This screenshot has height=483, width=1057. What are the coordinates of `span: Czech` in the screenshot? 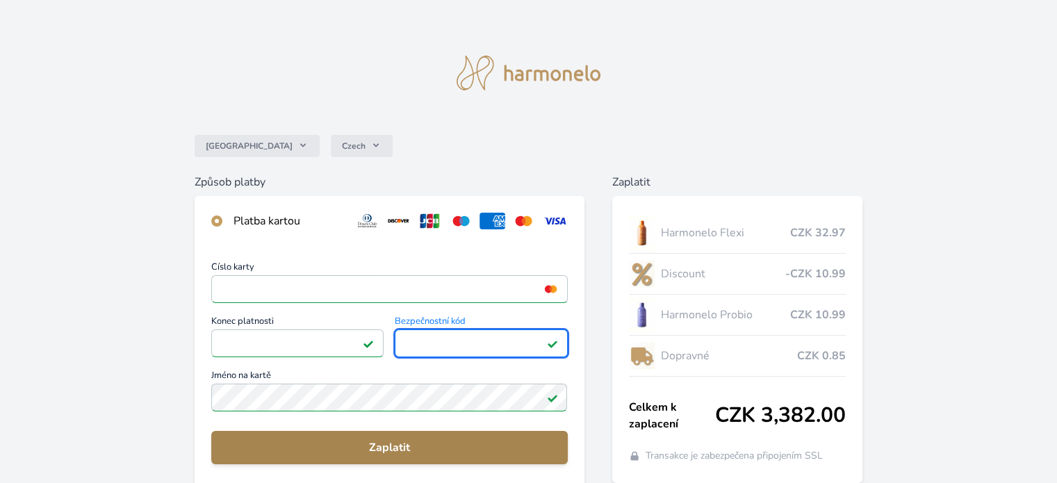 It's located at (354, 146).